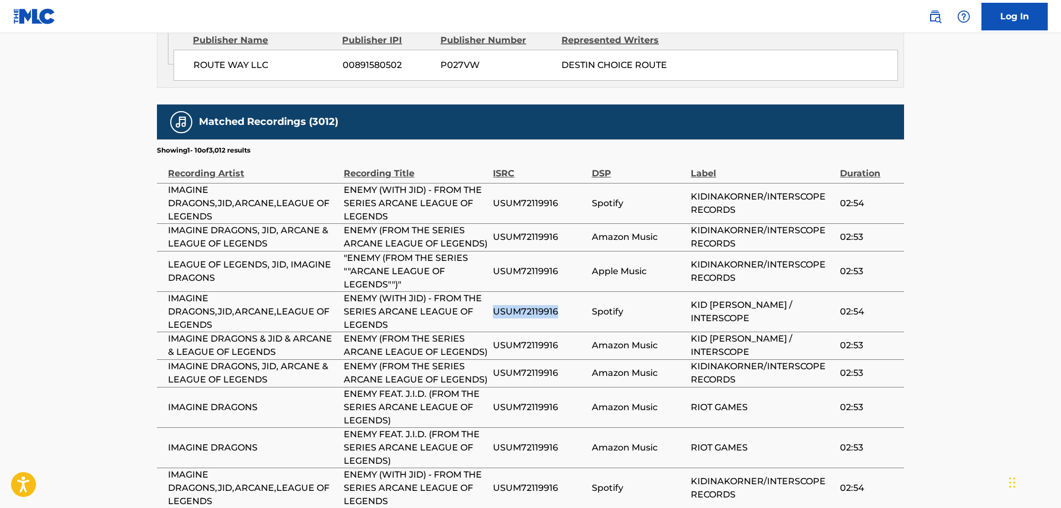 Image resolution: width=1061 pixels, height=508 pixels. What do you see at coordinates (253, 167) in the screenshot?
I see `div: Recording Artist` at bounding box center [253, 167].